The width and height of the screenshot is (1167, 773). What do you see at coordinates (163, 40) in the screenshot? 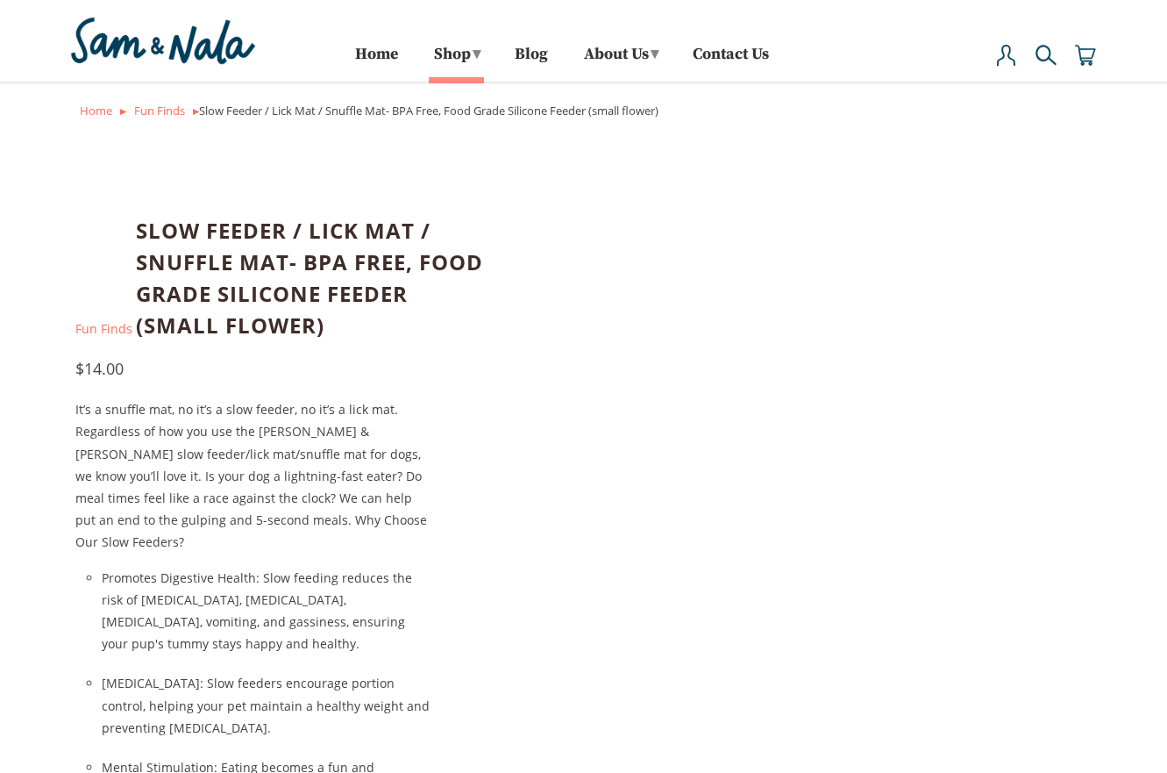
I see `img: Sam & Nala` at bounding box center [163, 40].